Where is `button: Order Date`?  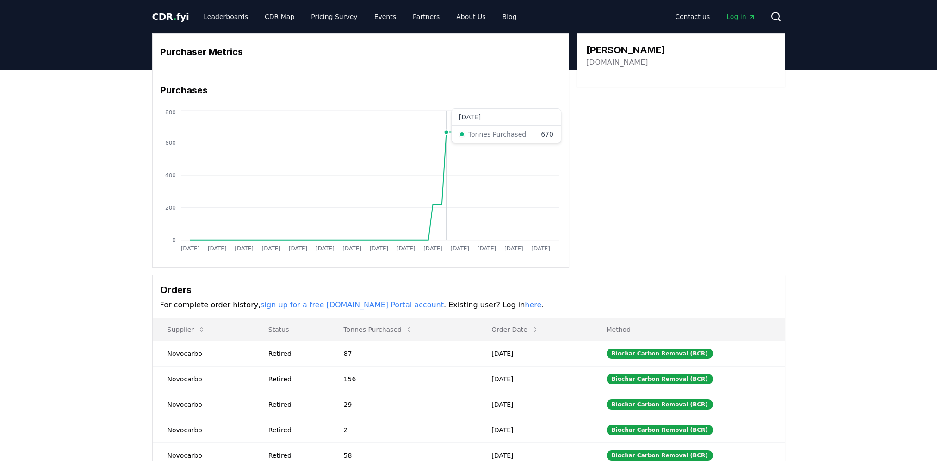 button: Order Date is located at coordinates (515, 329).